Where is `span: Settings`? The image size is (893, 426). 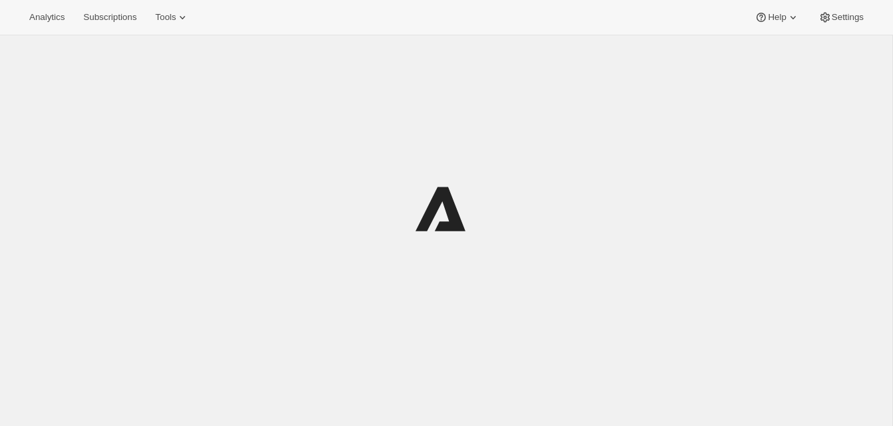 span: Settings is located at coordinates (848, 17).